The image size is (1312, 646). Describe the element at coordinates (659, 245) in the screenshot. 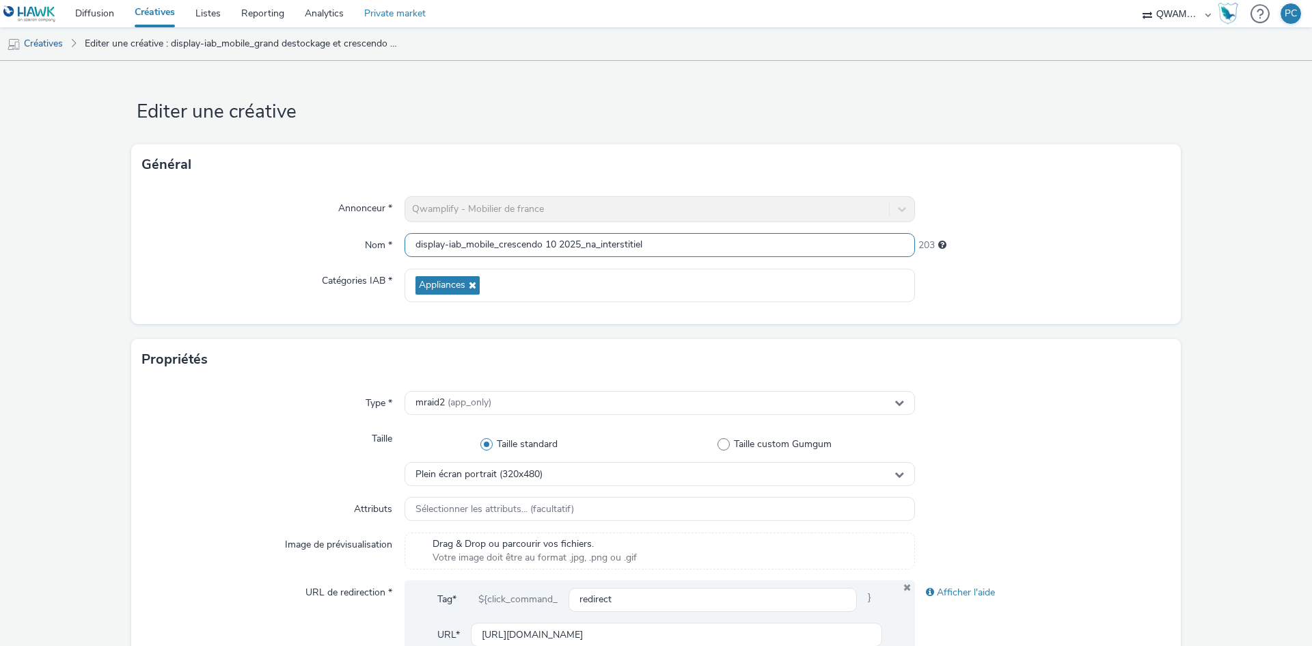

I see `input: Nom` at that location.